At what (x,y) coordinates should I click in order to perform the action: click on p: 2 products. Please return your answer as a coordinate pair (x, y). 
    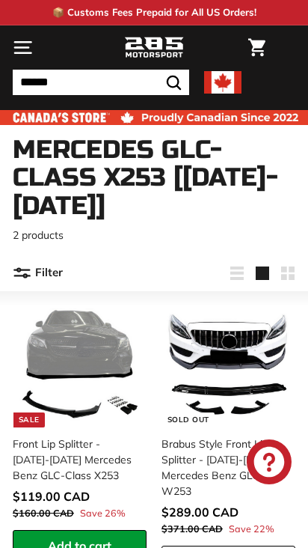
    Looking at the image, I should click on (154, 235).